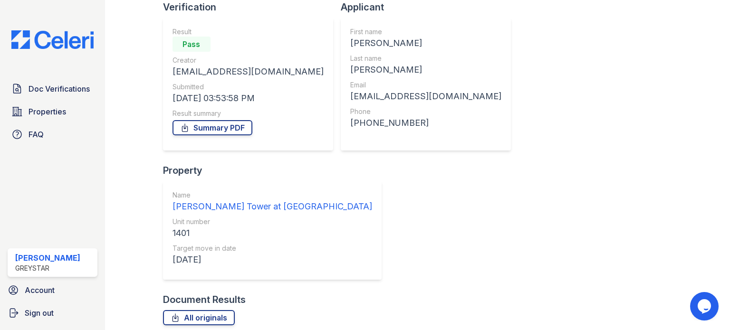 The width and height of the screenshot is (730, 330). What do you see at coordinates (52, 313) in the screenshot?
I see `a: Sign out` at bounding box center [52, 313].